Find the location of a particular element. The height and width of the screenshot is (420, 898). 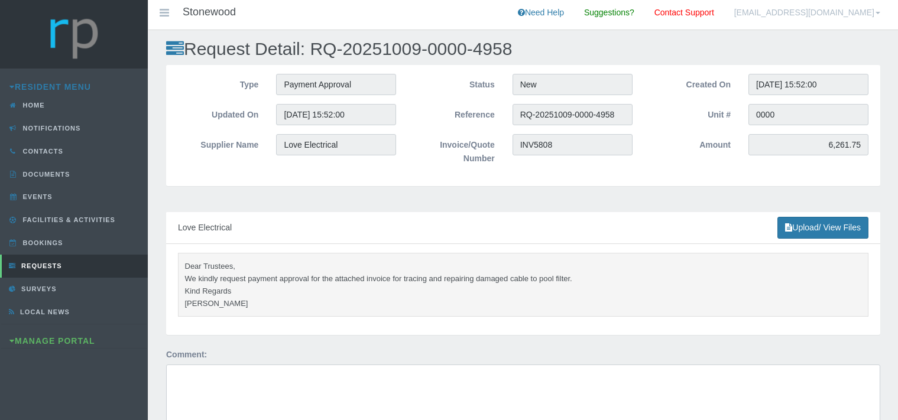

span: Local News is located at coordinates (43, 312).